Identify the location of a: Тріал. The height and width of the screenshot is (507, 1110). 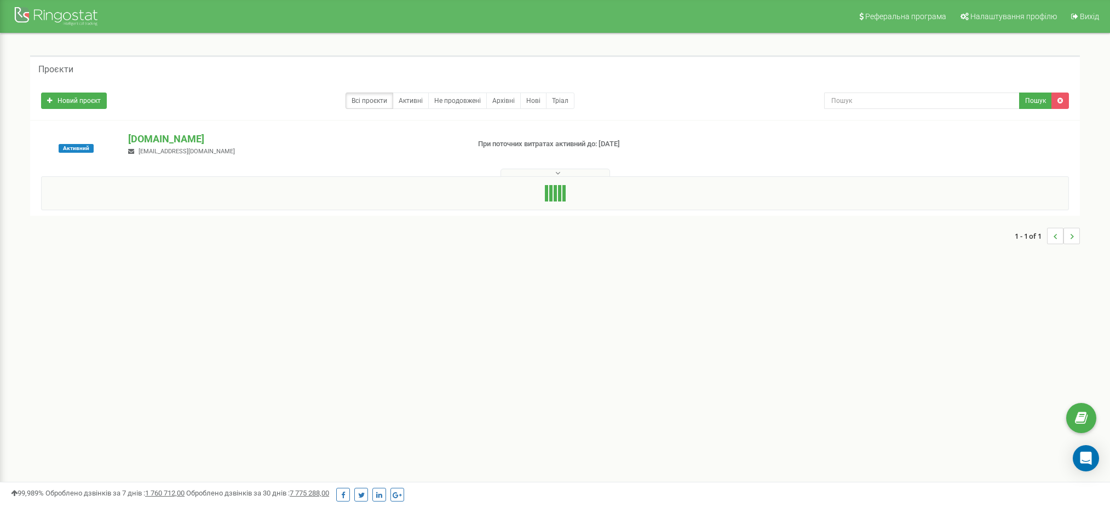
(560, 101).